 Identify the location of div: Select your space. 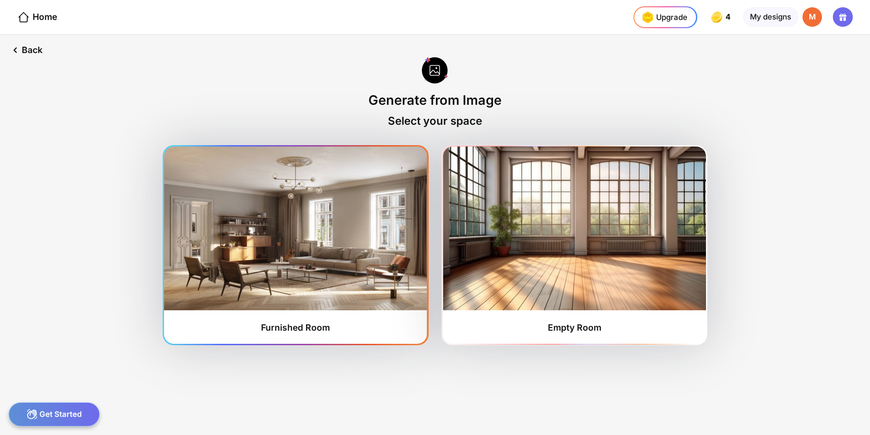
(435, 121).